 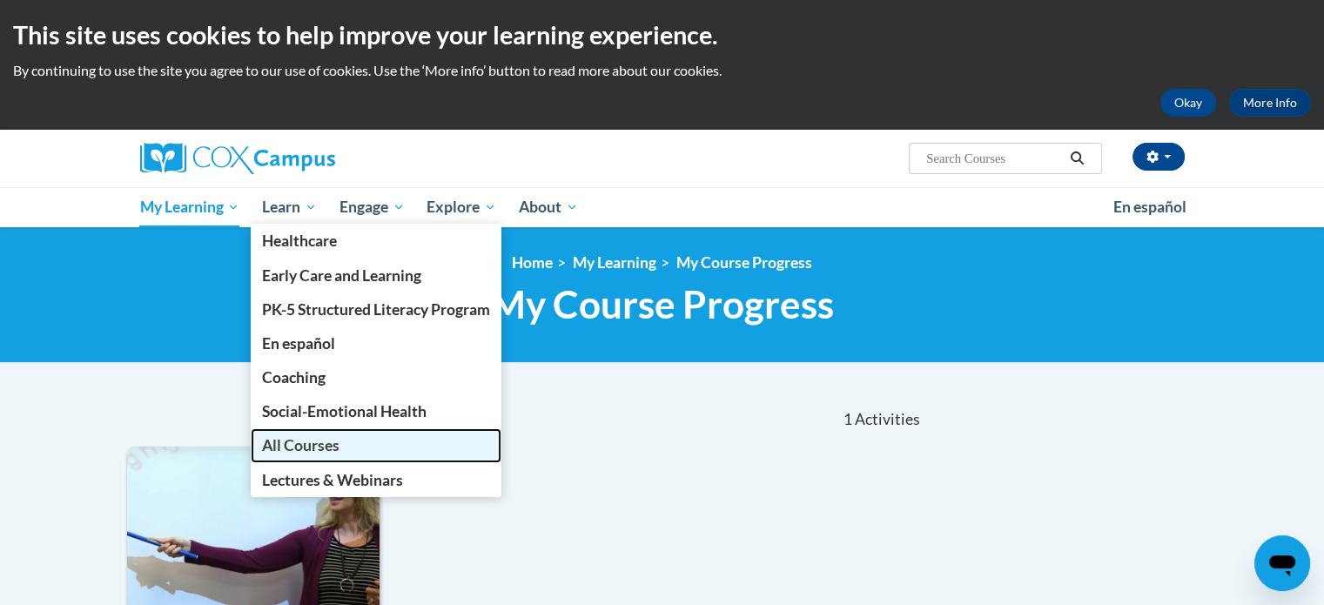 What do you see at coordinates (847, 420) in the screenshot?
I see `span: 1` at bounding box center [847, 420].